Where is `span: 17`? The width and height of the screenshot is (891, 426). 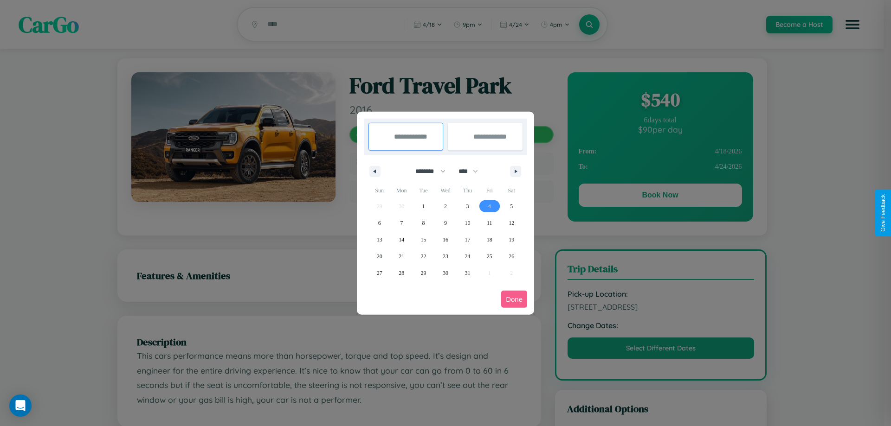 span: 17 is located at coordinates (467, 240).